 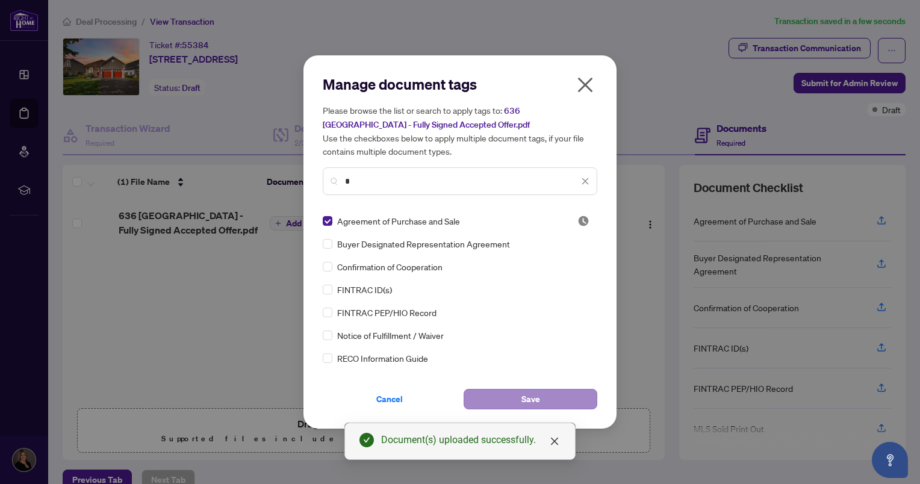 I want to click on a: Close, so click(x=554, y=441).